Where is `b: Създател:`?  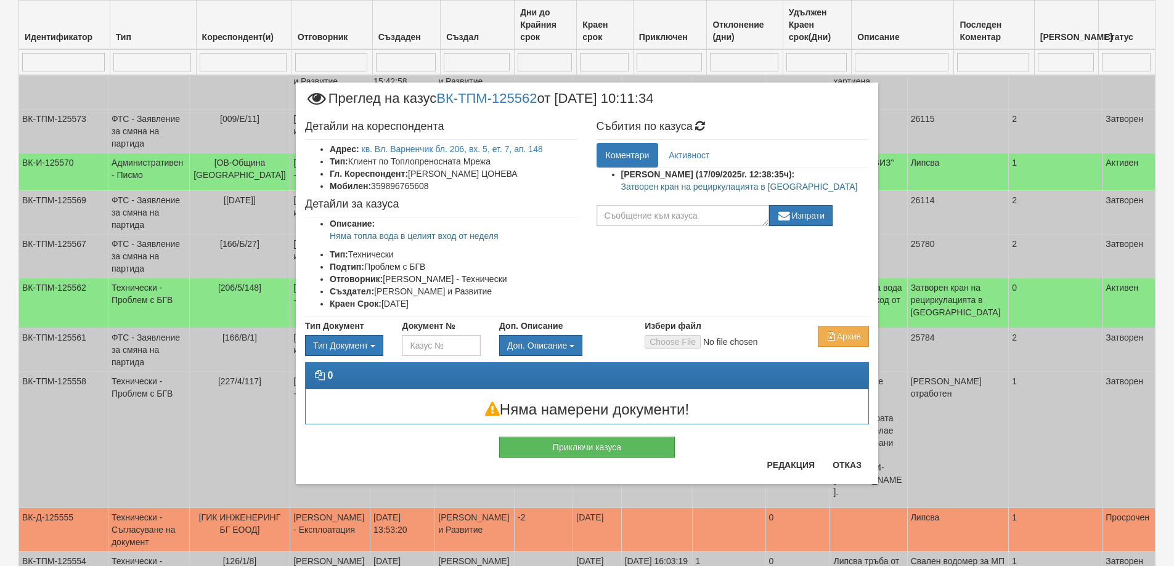 b: Създател: is located at coordinates (352, 291).